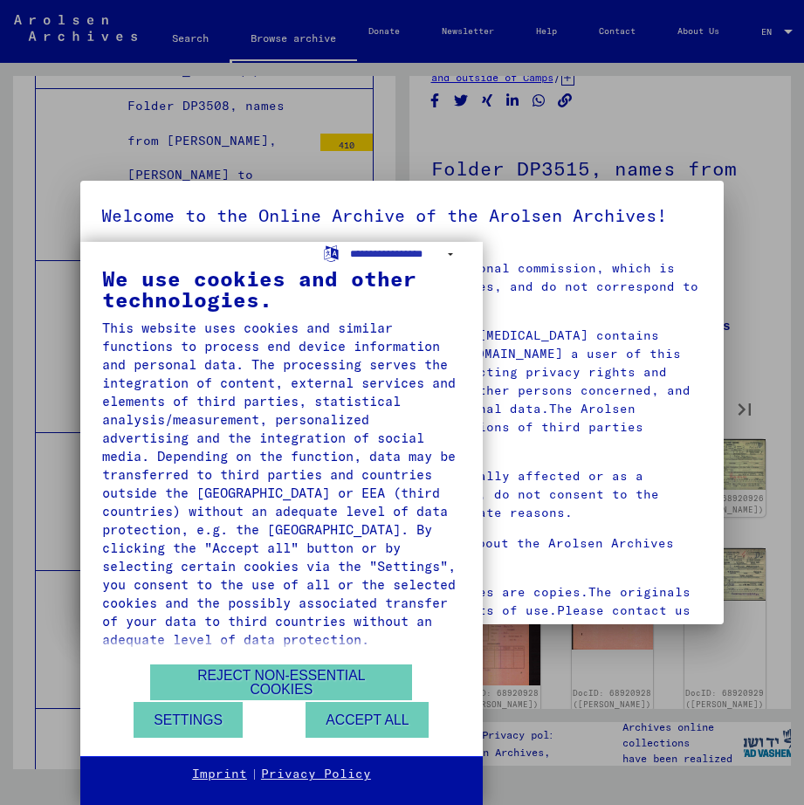  I want to click on a: Imprint, so click(219, 774).